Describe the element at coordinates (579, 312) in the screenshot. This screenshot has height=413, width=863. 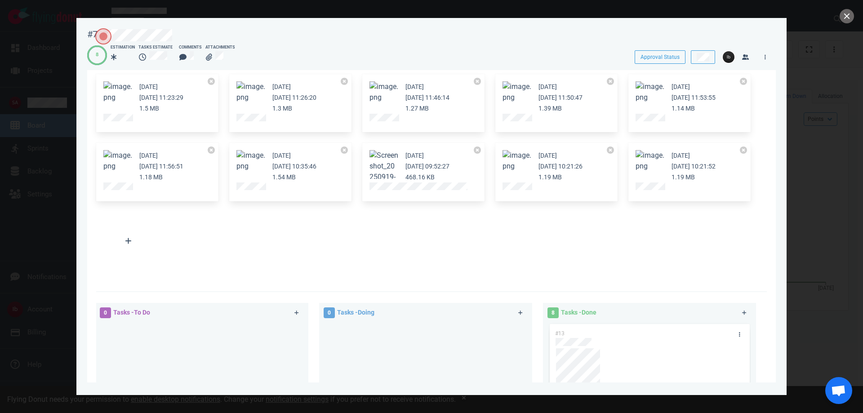
I see `span: Tasks - Done` at that location.